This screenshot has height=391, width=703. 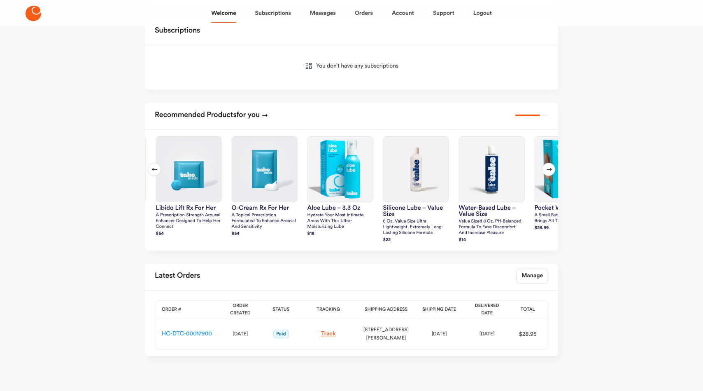 I want to click on a: Logout, so click(x=482, y=13).